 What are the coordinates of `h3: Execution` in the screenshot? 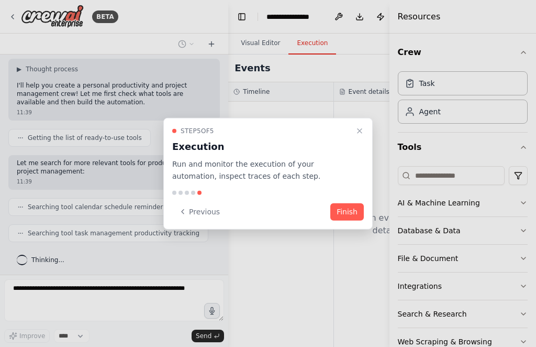 It's located at (262, 147).